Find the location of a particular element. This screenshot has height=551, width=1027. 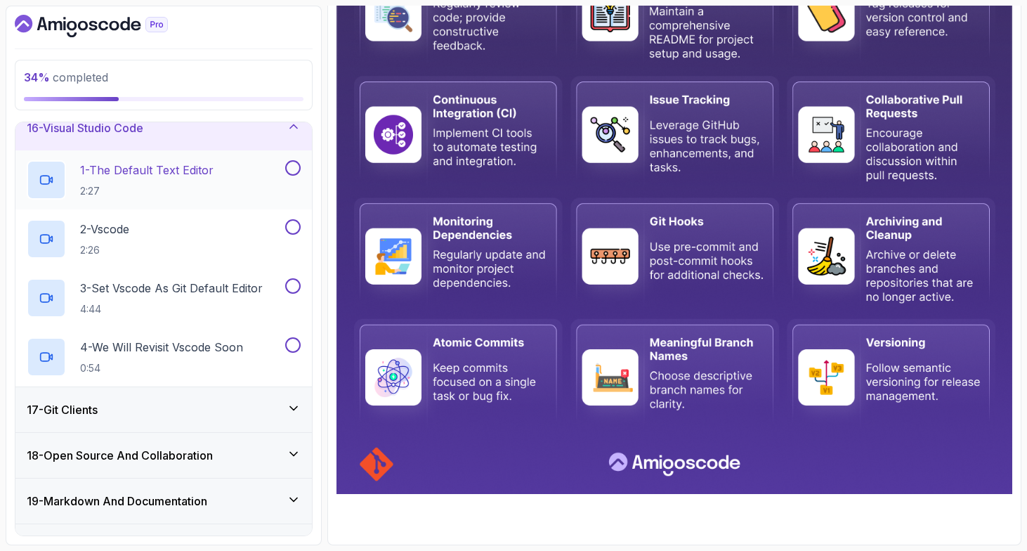

span: completed is located at coordinates (66, 77).